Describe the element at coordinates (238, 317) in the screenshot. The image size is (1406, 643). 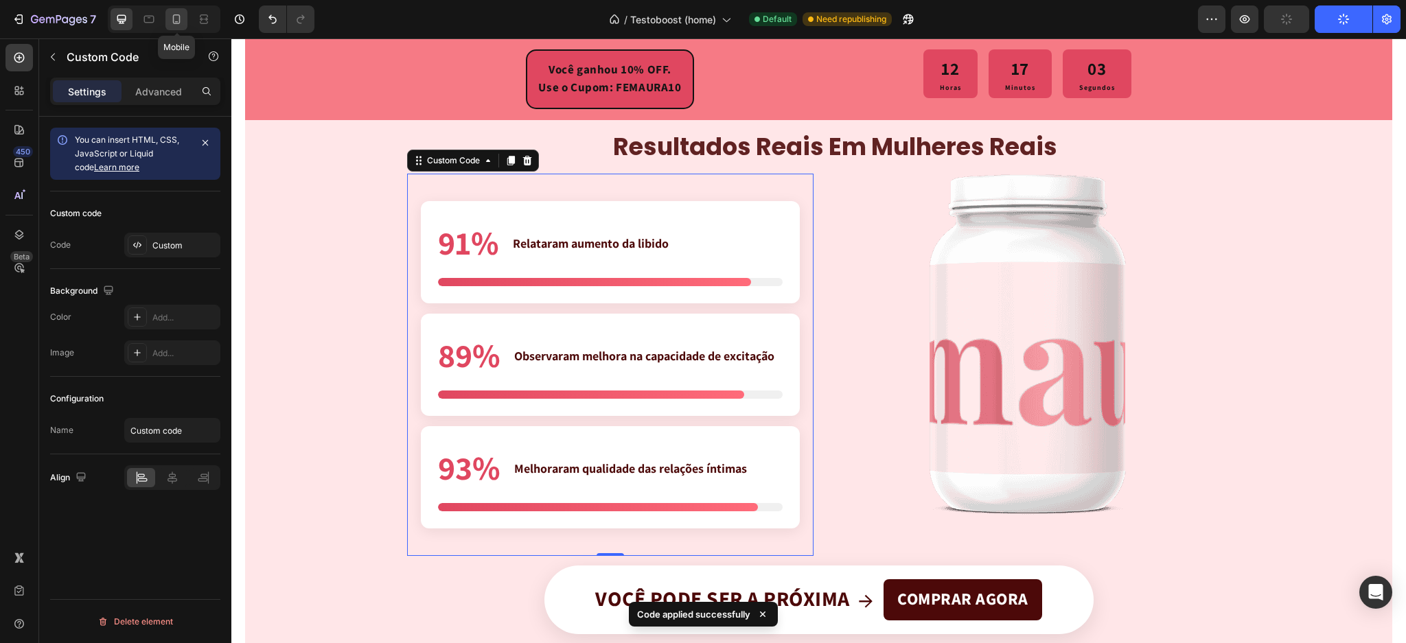
I see `div: 89%` at that location.